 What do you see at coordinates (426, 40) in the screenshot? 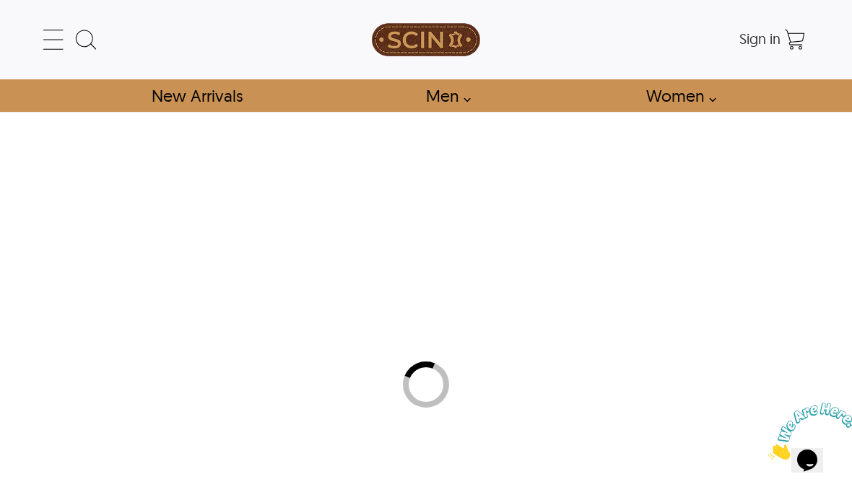
I see `img: SCIN` at bounding box center [426, 40].